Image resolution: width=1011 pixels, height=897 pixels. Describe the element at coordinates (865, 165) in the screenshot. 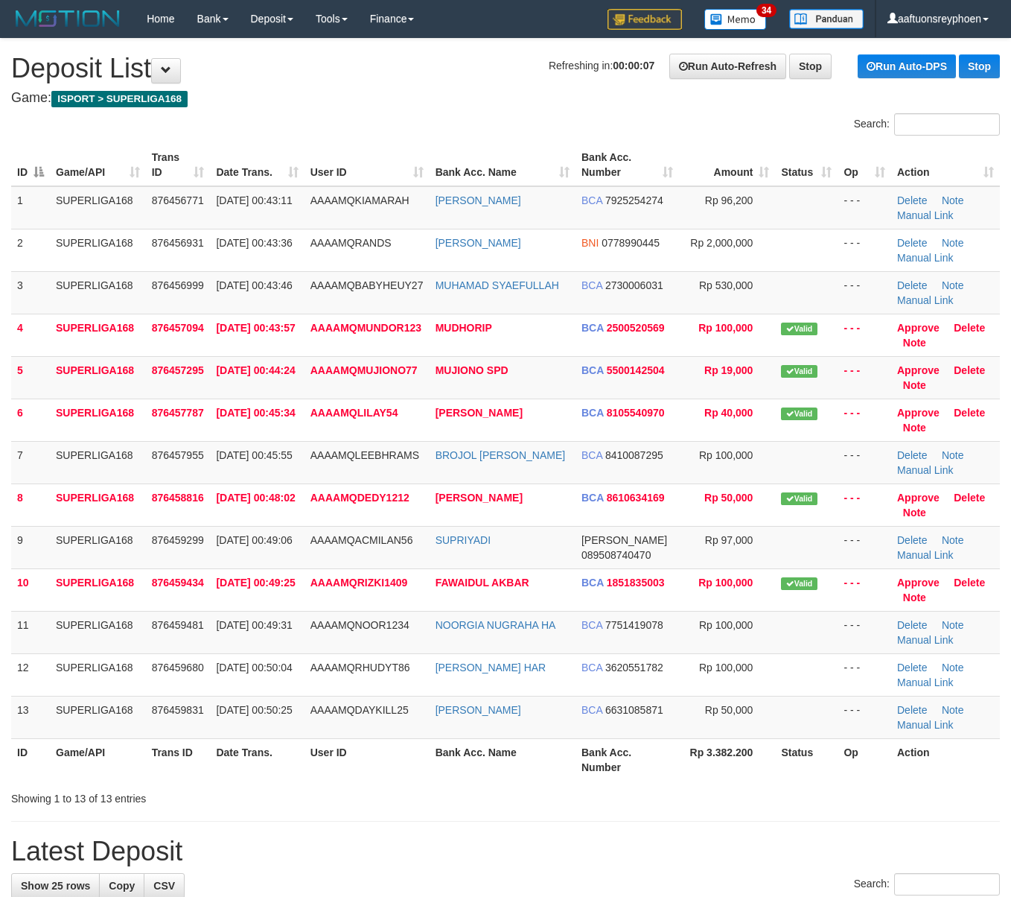

I see `th: Op: activate to sort column ascending` at that location.